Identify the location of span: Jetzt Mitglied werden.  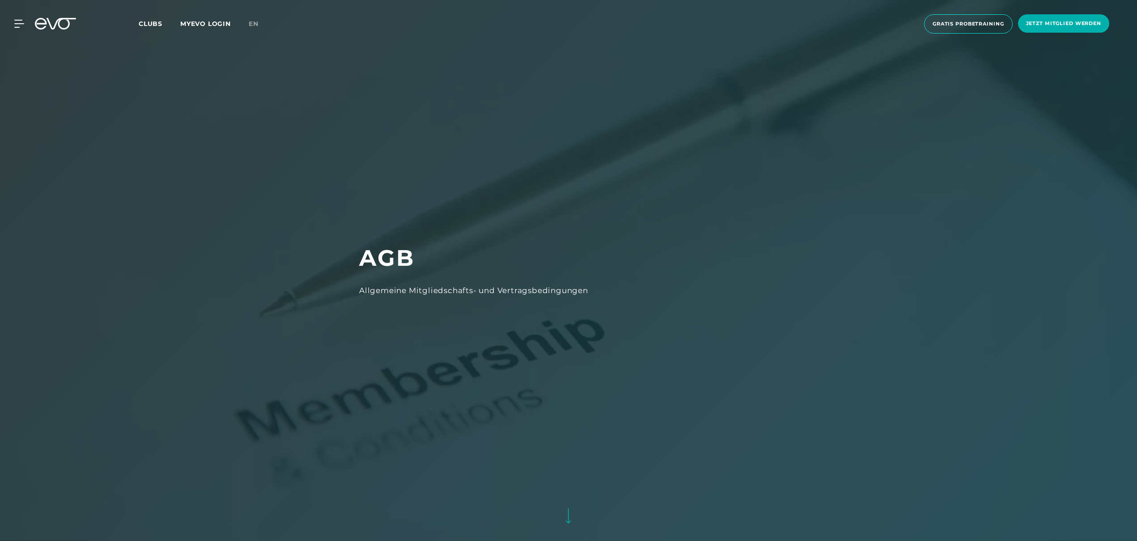
(1063, 23).